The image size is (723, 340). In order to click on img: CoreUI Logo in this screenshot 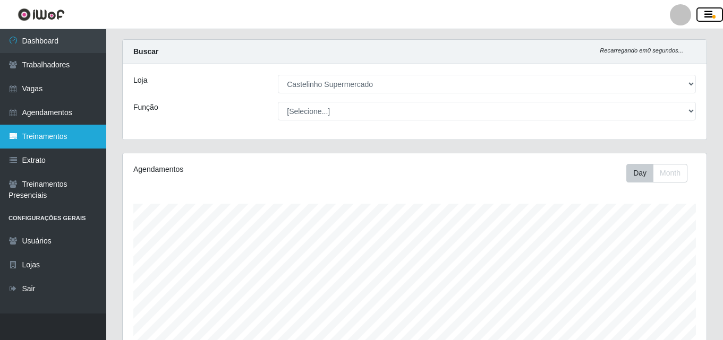, I will do `click(41, 14)`.